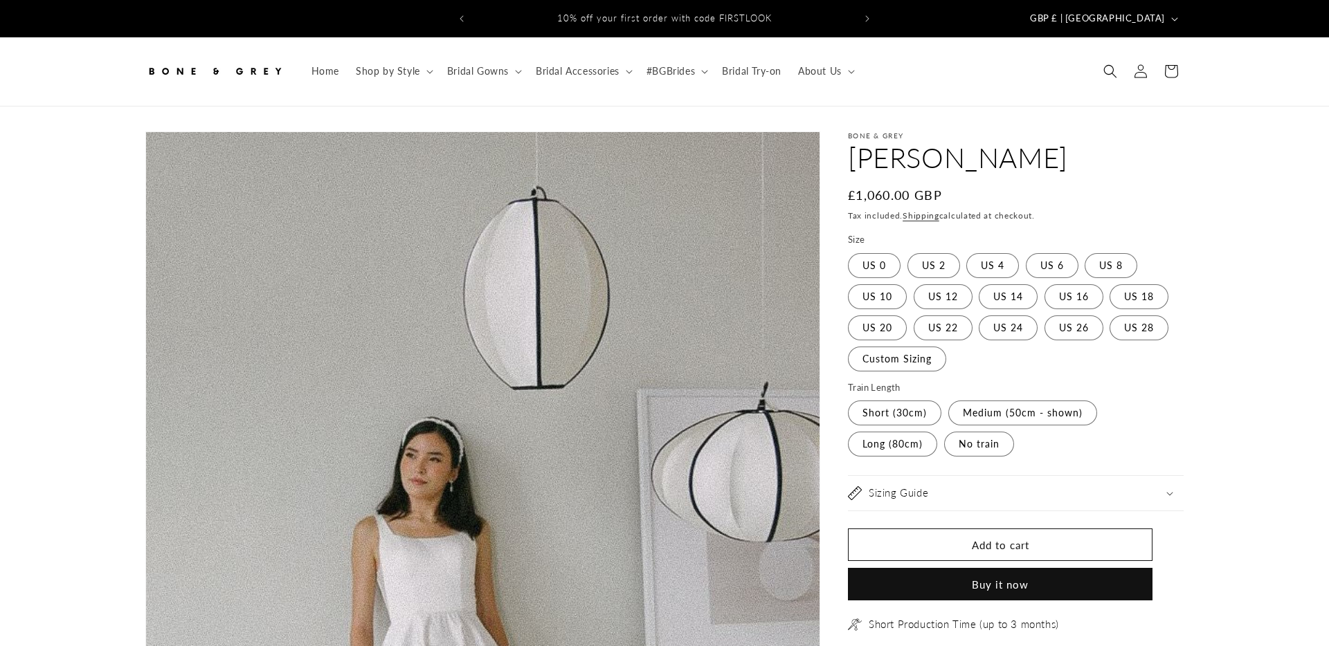 The height and width of the screenshot is (646, 1329). Describe the element at coordinates (819, 71) in the screenshot. I see `span: About Us` at that location.